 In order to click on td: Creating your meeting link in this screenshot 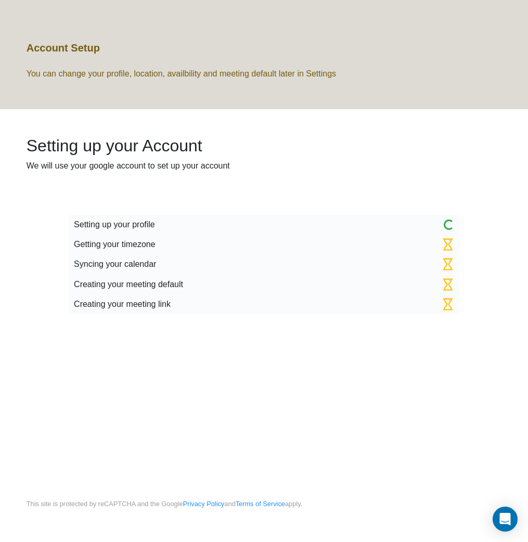, I will do `click(205, 304)`.